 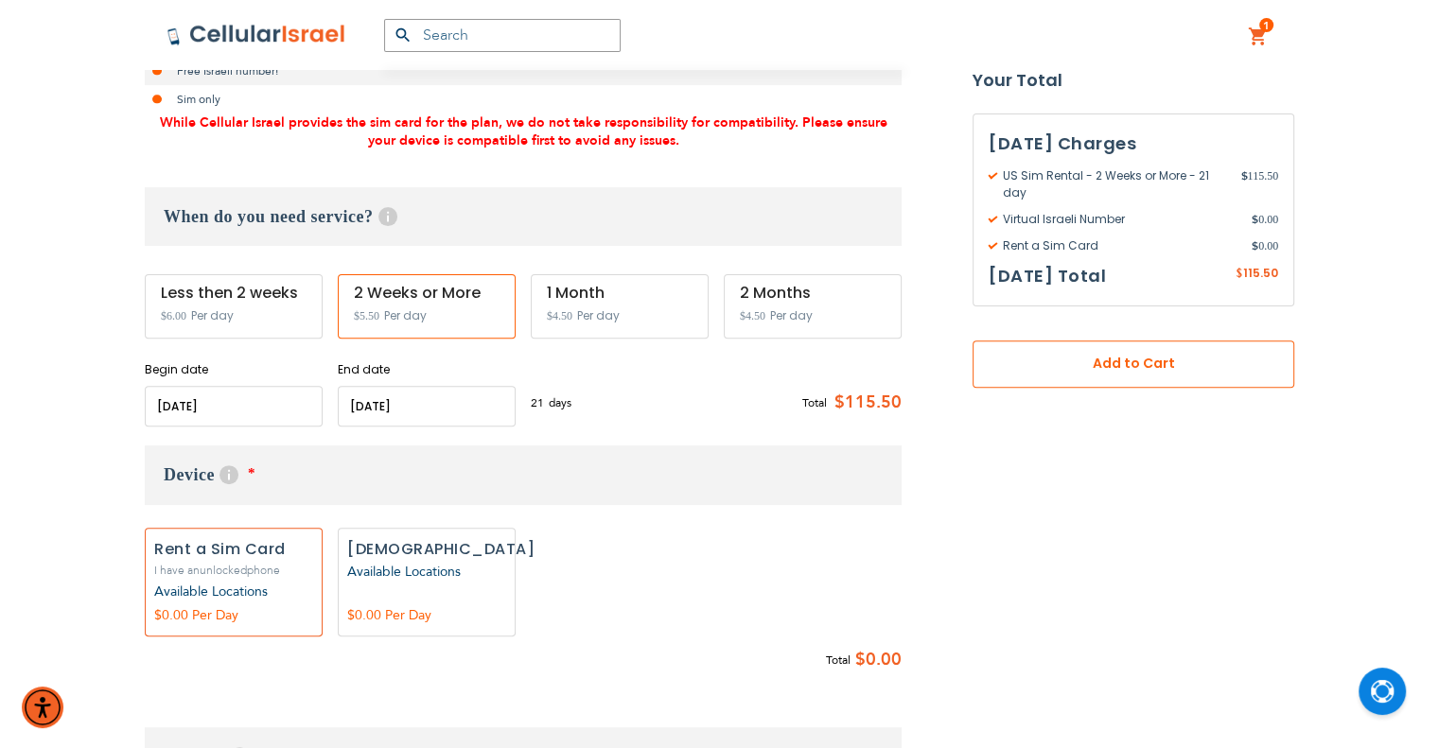 What do you see at coordinates (1266, 26) in the screenshot?
I see `span: 1` at bounding box center [1266, 26].